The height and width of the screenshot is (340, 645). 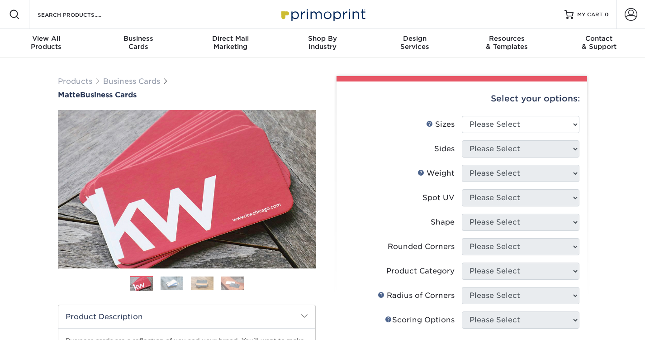 What do you see at coordinates (232, 283) in the screenshot?
I see `img: Business Cards 04` at bounding box center [232, 283].